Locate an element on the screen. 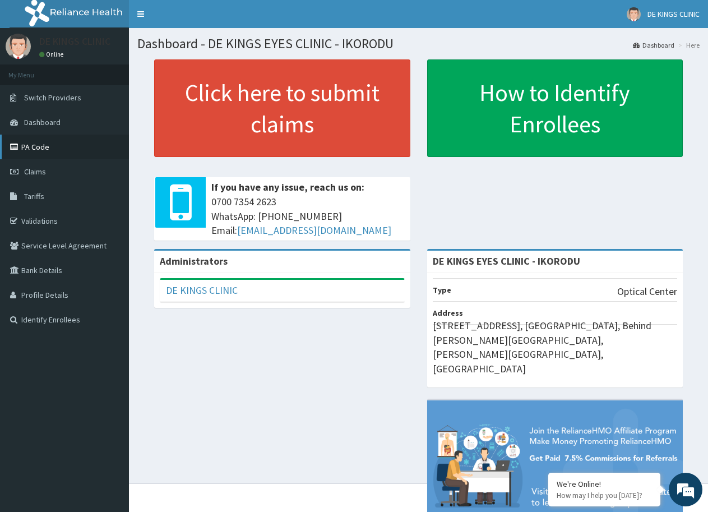 This screenshot has height=512, width=708. span: DE KINGS CLINIC is located at coordinates (673, 14).